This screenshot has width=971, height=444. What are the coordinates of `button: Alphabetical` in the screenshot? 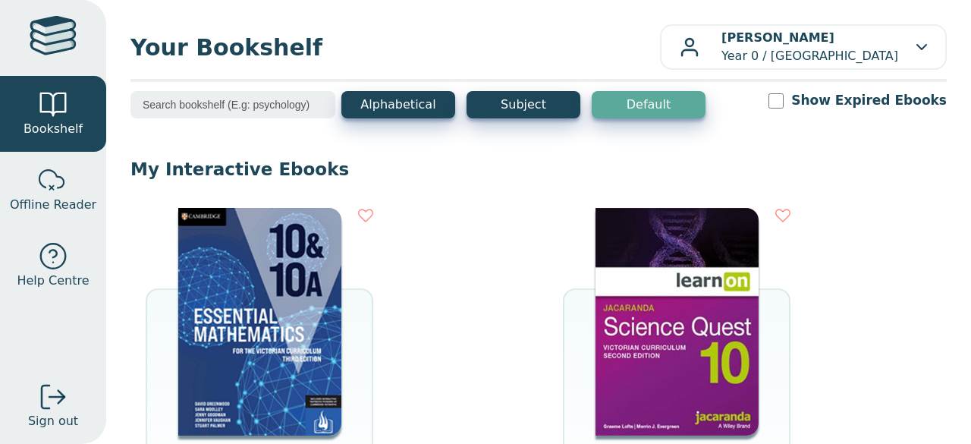 It's located at (398, 105).